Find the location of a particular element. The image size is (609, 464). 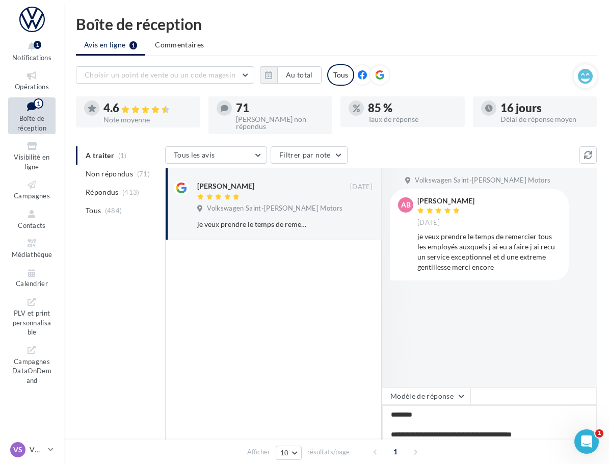

div: 71 is located at coordinates (280, 108).